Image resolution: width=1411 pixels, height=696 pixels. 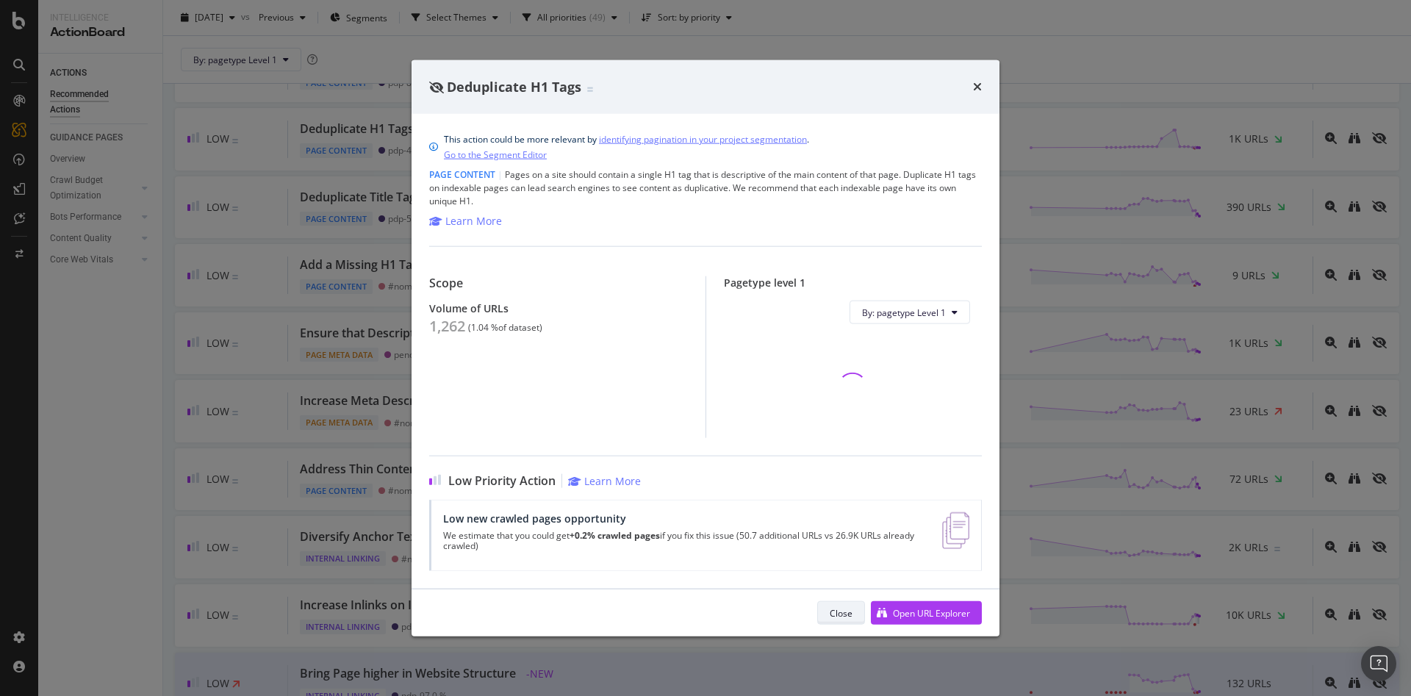 I want to click on div: info banner, so click(x=706, y=147).